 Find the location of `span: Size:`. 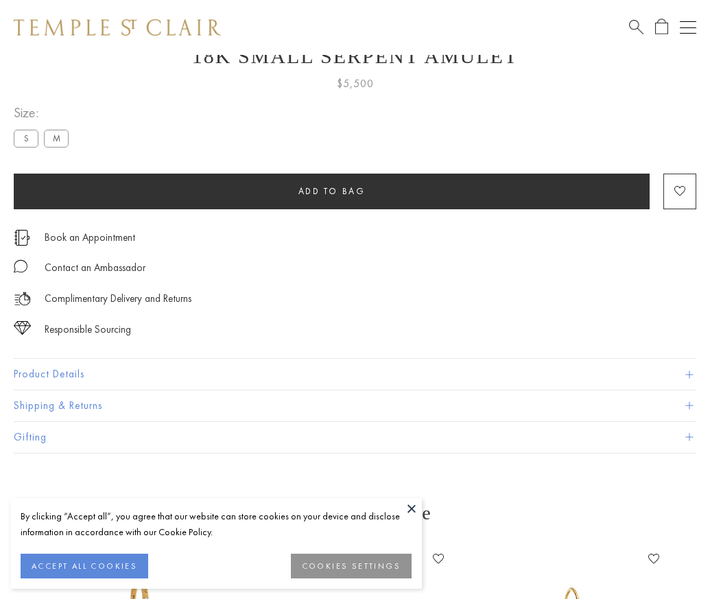

span: Size: is located at coordinates (44, 112).